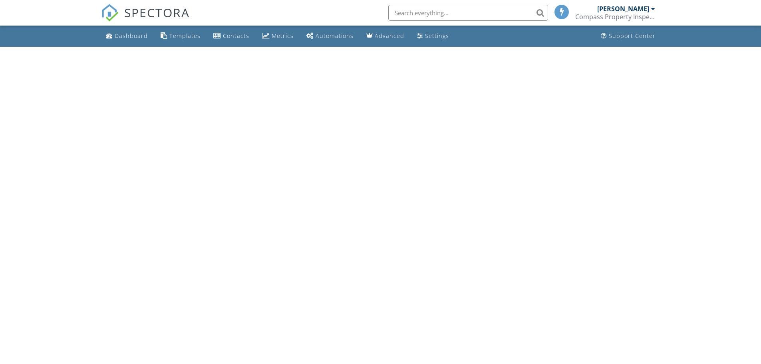 This screenshot has width=761, height=364. I want to click on a: SPECTORA, so click(145, 19).